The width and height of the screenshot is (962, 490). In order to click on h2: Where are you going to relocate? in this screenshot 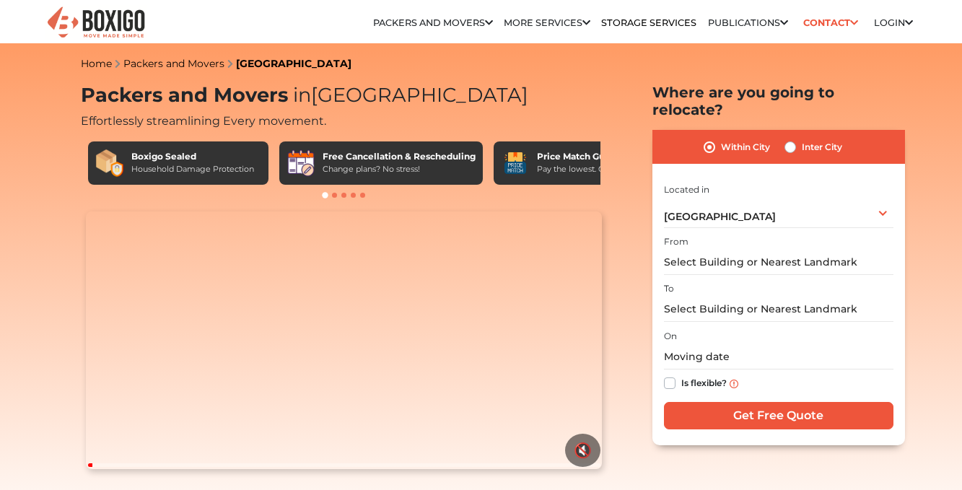, I will do `click(779, 101)`.